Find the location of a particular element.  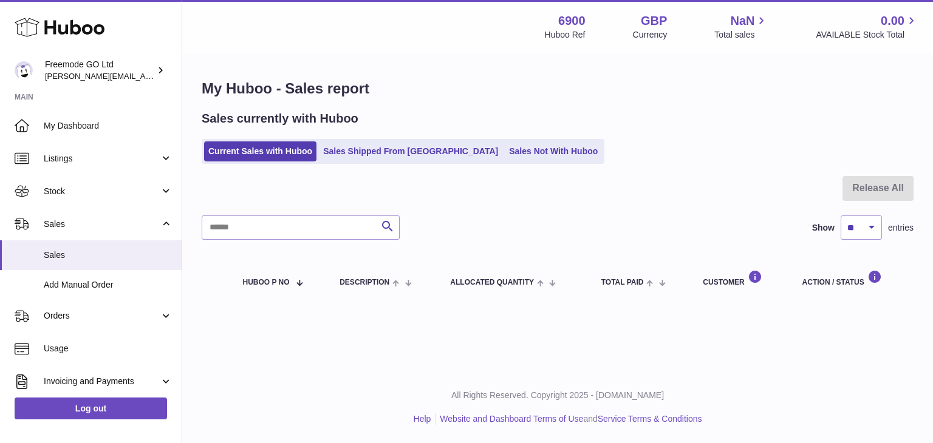

img: lenka.smikniarova@gioteck.com is located at coordinates (24, 70).